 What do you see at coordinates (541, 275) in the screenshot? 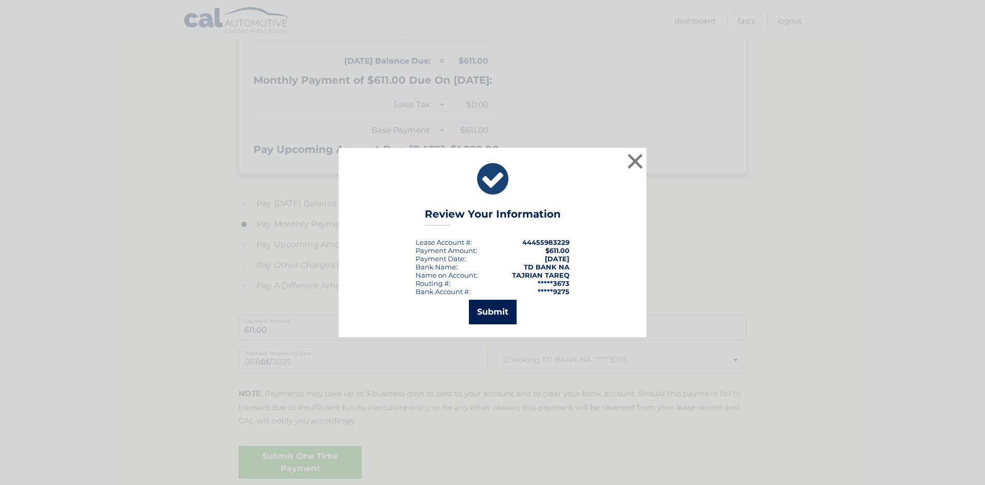
I see `strong: TAJRIAN TAREQ` at bounding box center [541, 275].